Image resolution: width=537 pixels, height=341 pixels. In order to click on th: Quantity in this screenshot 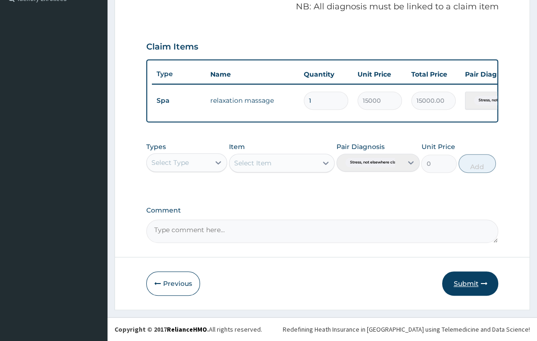, I will do `click(326, 74)`.